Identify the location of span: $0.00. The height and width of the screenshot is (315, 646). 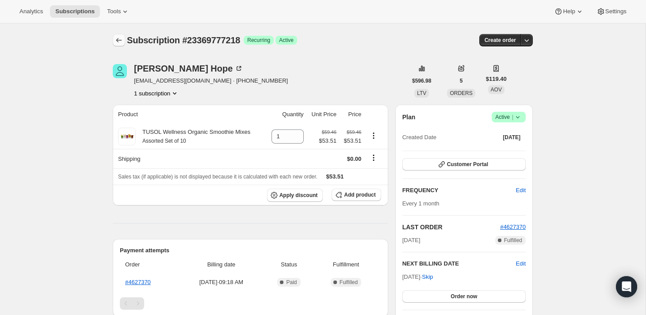
(354, 159).